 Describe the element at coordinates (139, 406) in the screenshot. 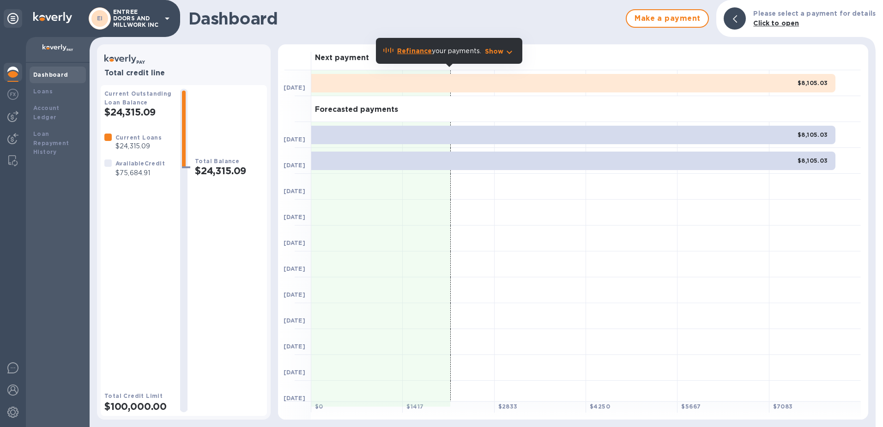

I see `h2: $100,000.00` at that location.